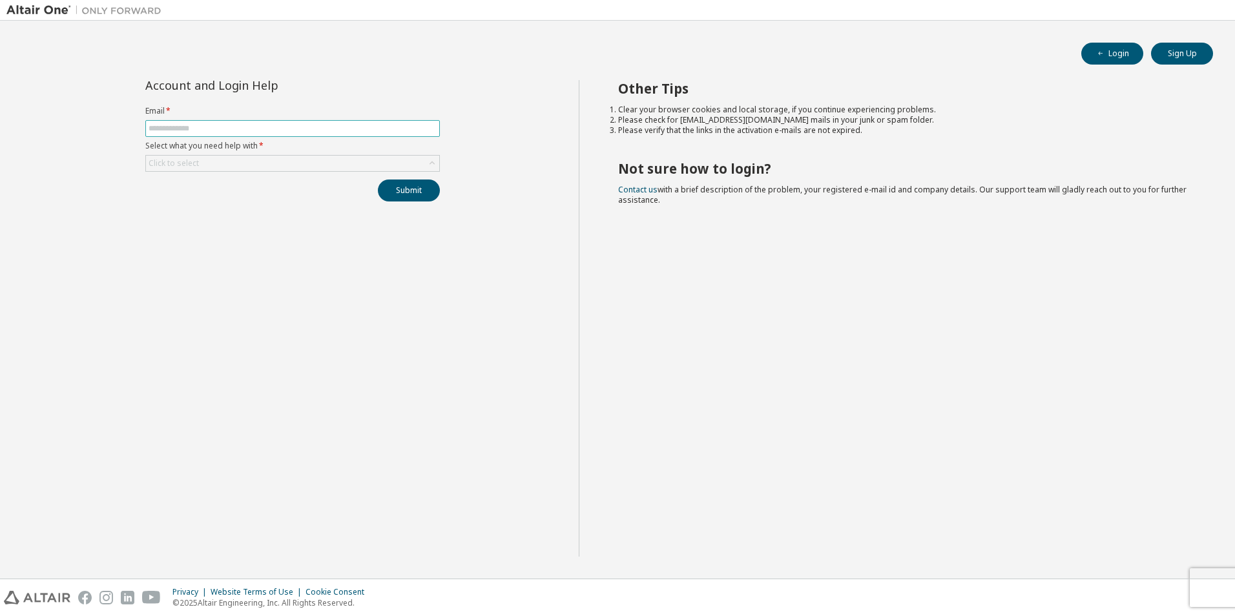 The height and width of the screenshot is (616, 1235). What do you see at coordinates (903, 194) in the screenshot?
I see `span: with a brief description of the problem, your registered e-mail id and company details. Our suppo...` at bounding box center [903, 194].